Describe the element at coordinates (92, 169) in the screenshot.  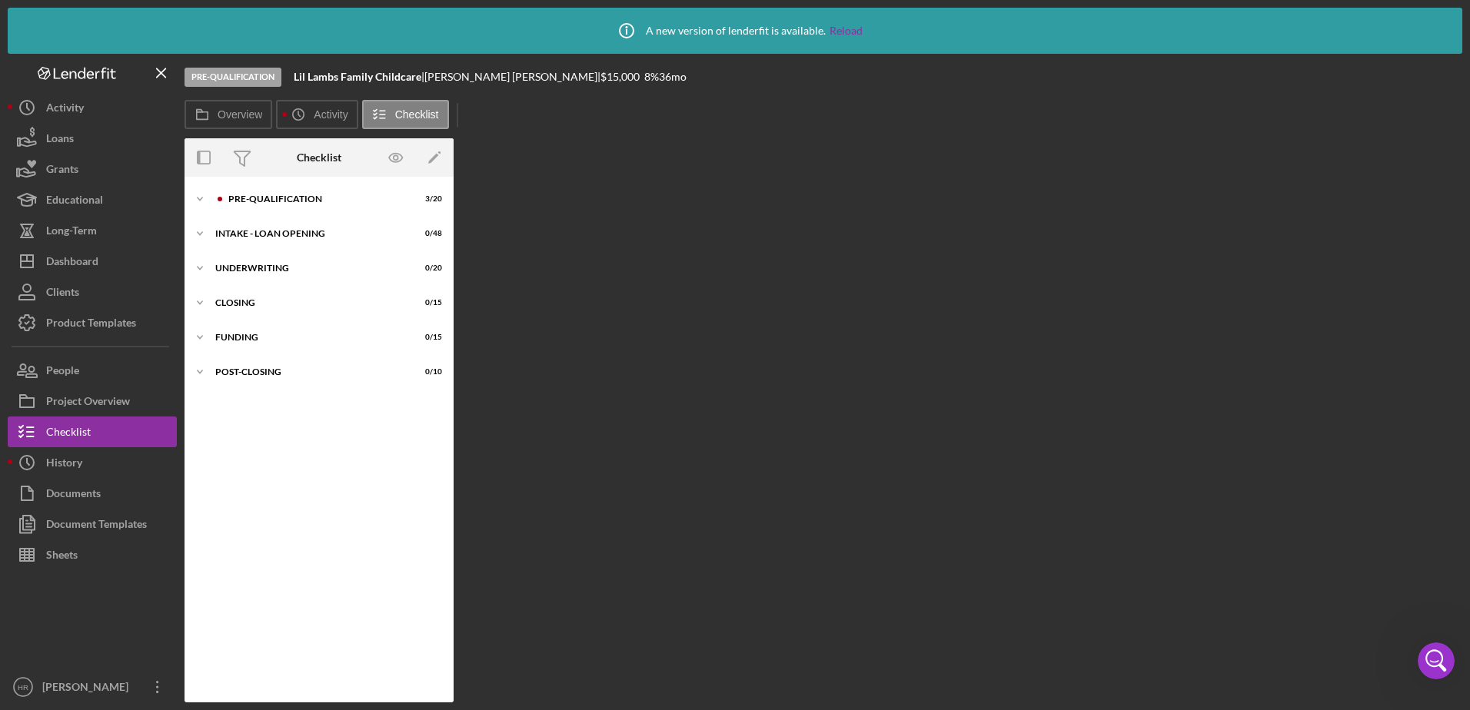
I see `button: Grants` at that location.